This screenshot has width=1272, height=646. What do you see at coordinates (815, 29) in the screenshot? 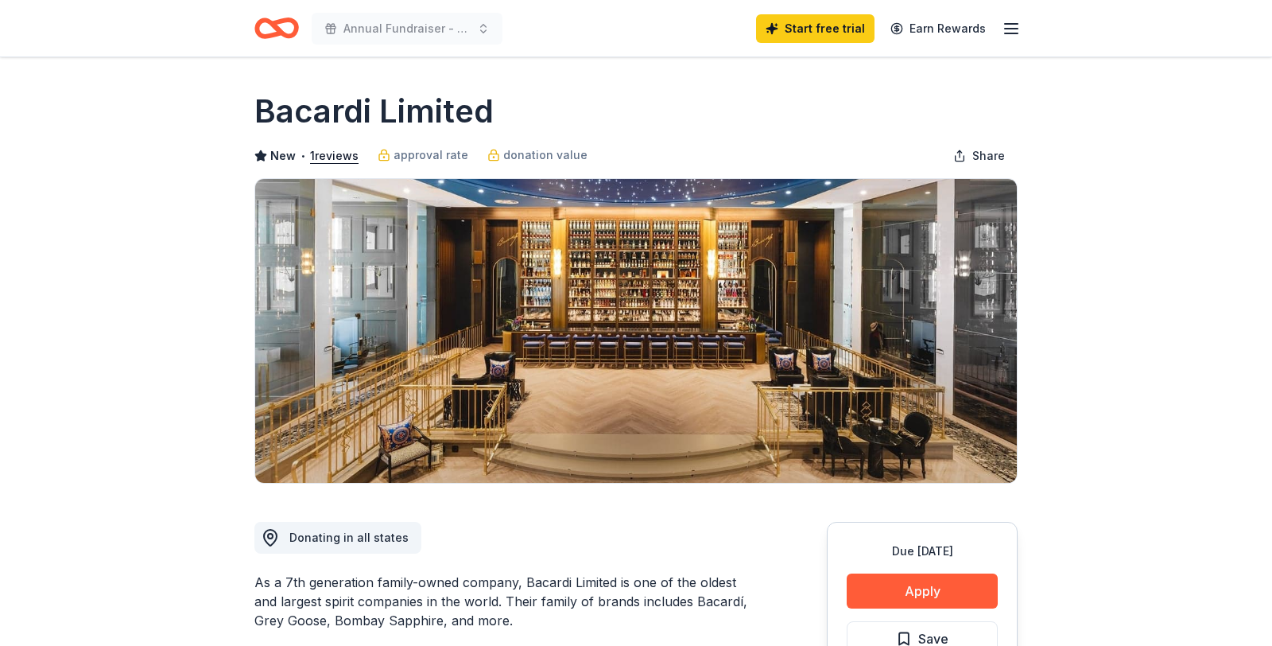
I see `a: Start free trial` at bounding box center [815, 29].